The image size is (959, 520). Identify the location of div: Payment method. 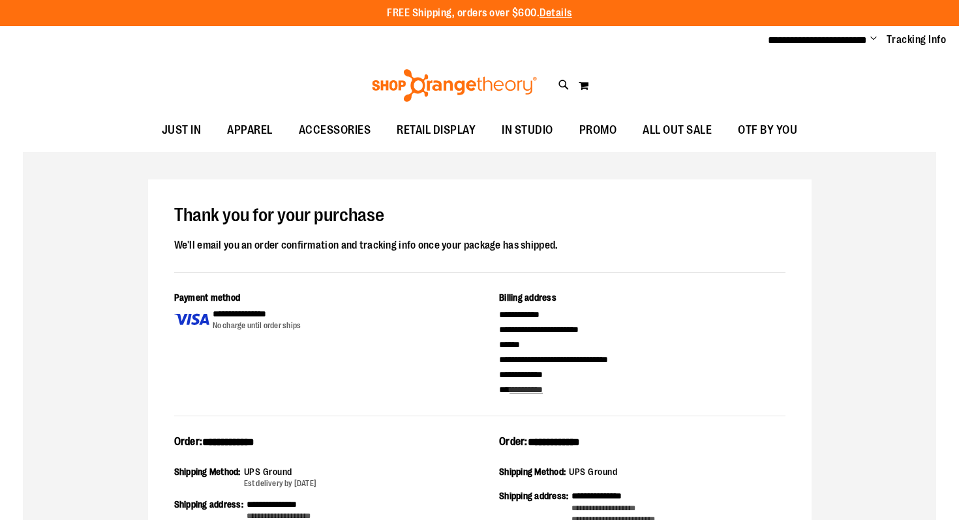
(317, 299).